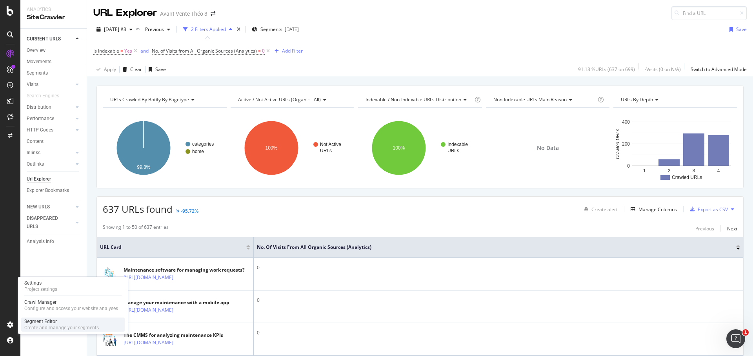  Describe the element at coordinates (73, 305) in the screenshot. I see `a: Crawl ManagerConfigure and access your website analyses` at that location.